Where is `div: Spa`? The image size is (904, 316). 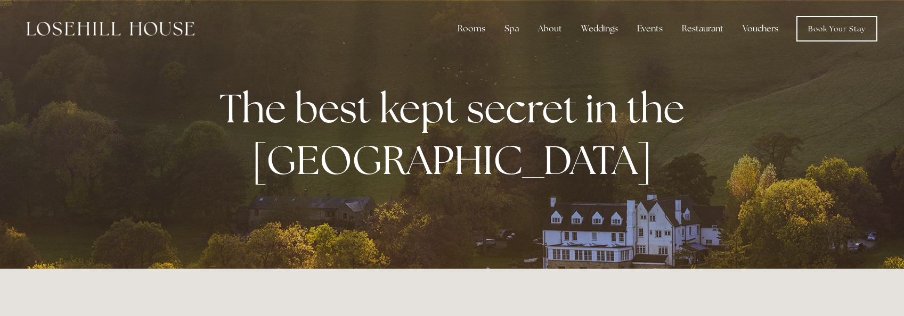 div: Spa is located at coordinates (511, 29).